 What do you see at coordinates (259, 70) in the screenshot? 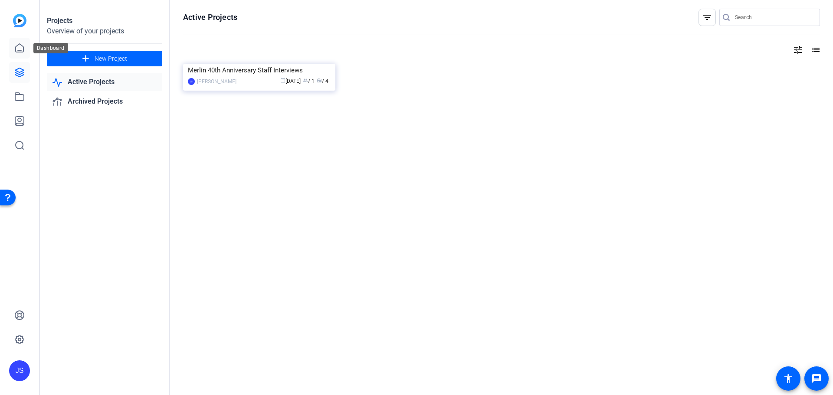
I see `div: Merlin 40th Anniversary Staff Interviews` at bounding box center [259, 70].